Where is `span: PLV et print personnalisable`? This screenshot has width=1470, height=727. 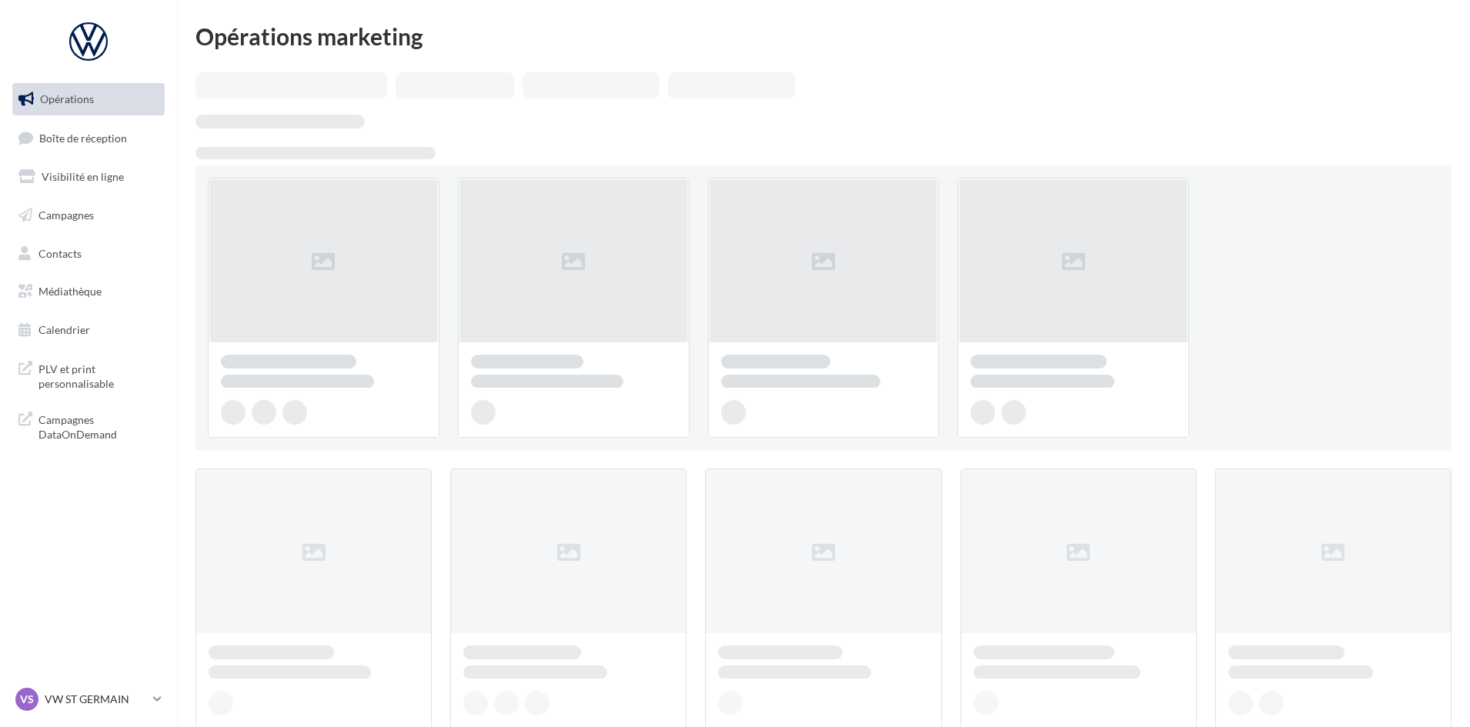 span: PLV et print personnalisable is located at coordinates (99, 375).